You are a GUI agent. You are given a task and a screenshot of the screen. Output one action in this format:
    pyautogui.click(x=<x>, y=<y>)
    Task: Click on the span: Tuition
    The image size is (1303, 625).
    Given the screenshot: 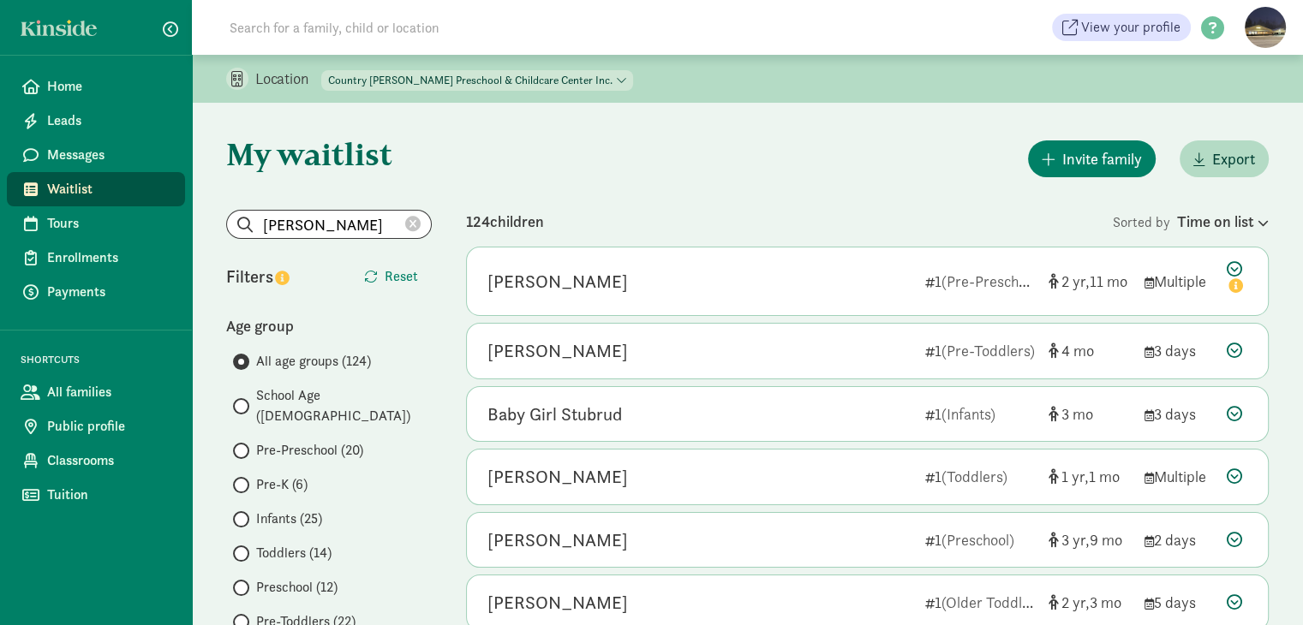 What is the action you would take?
    pyautogui.click(x=109, y=495)
    